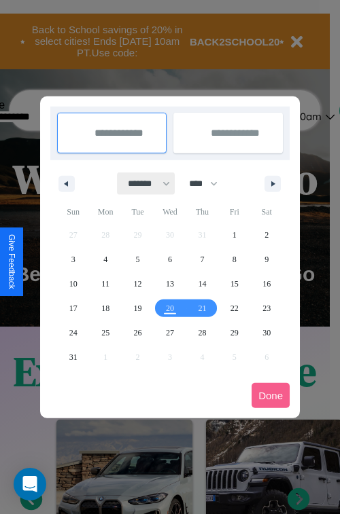 This screenshot has width=340, height=514. What do you see at coordinates (137, 260) in the screenshot?
I see `button: 5` at bounding box center [137, 260].